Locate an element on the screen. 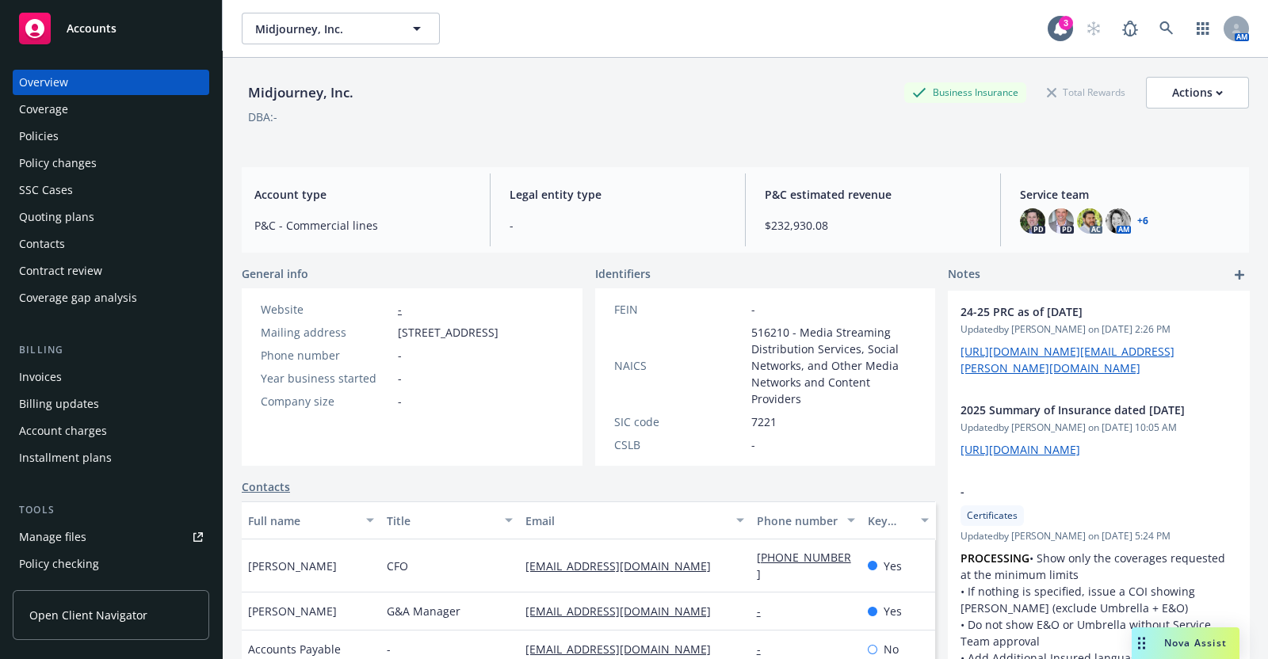  div: Quoting plans is located at coordinates (56, 217).